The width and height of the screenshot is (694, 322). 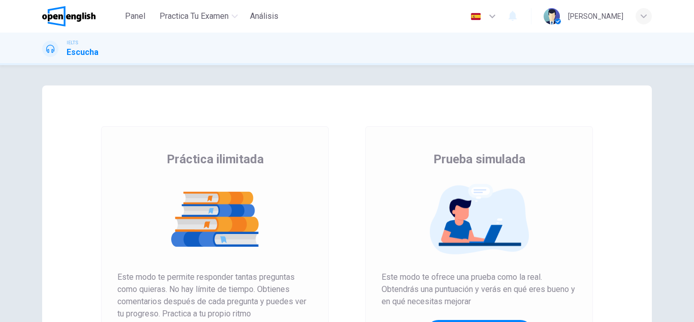 I want to click on a: Análisis, so click(x=264, y=16).